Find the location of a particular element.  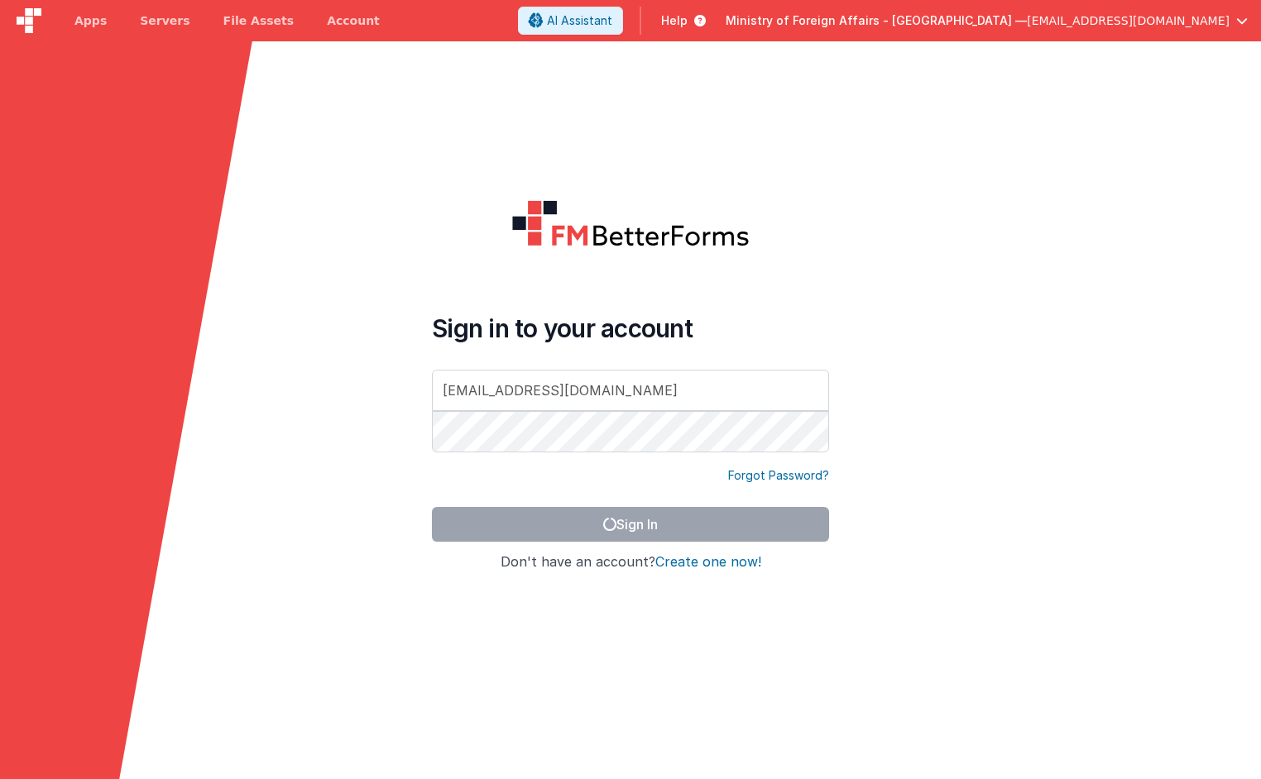

span: Help is located at coordinates (674, 21).